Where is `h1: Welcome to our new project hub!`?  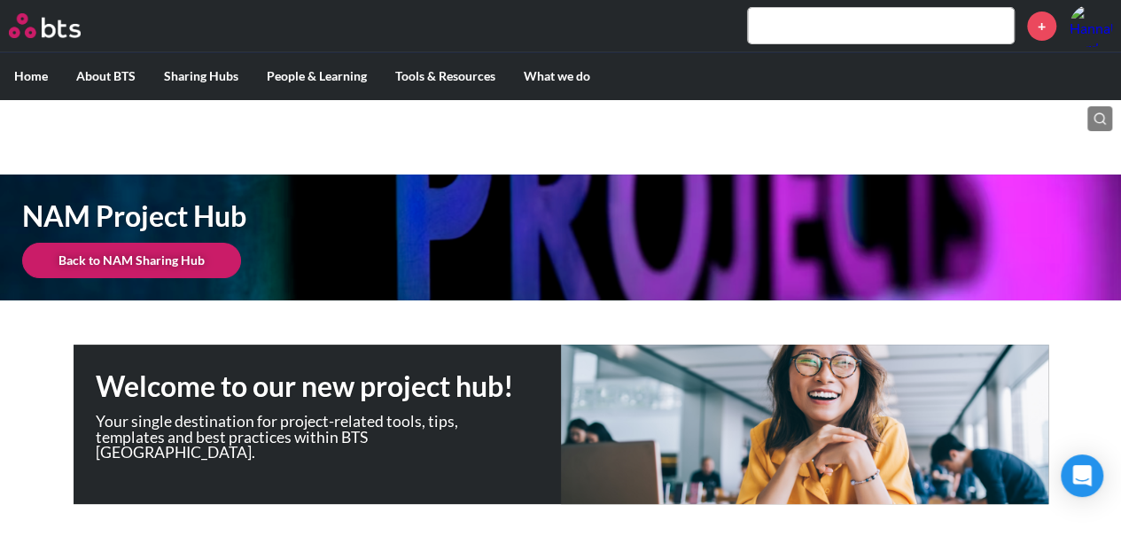 h1: Welcome to our new project hub! is located at coordinates (328, 386).